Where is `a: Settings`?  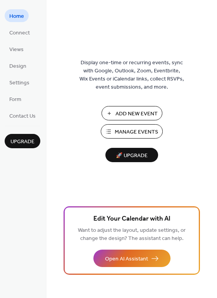
a: Settings is located at coordinates (19, 82).